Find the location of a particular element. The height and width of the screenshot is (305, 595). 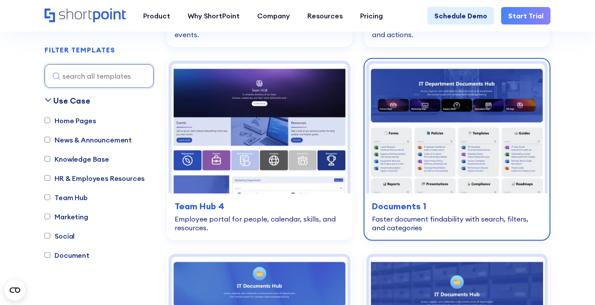

input: Social is located at coordinates (47, 235).